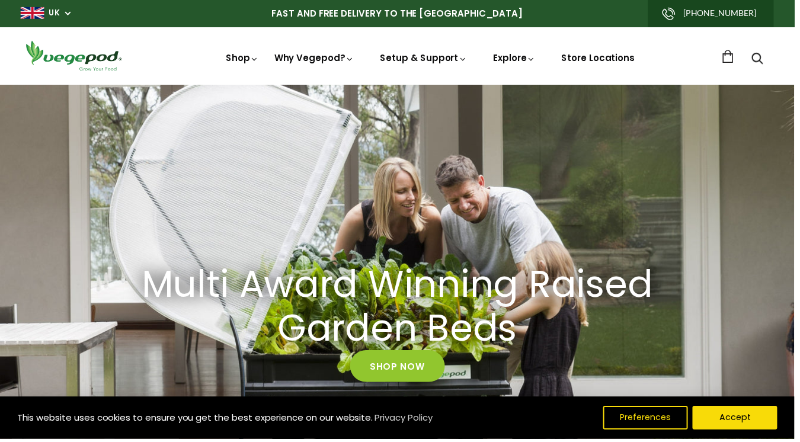 The width and height of the screenshot is (800, 442). I want to click on a: Shop, so click(244, 58).